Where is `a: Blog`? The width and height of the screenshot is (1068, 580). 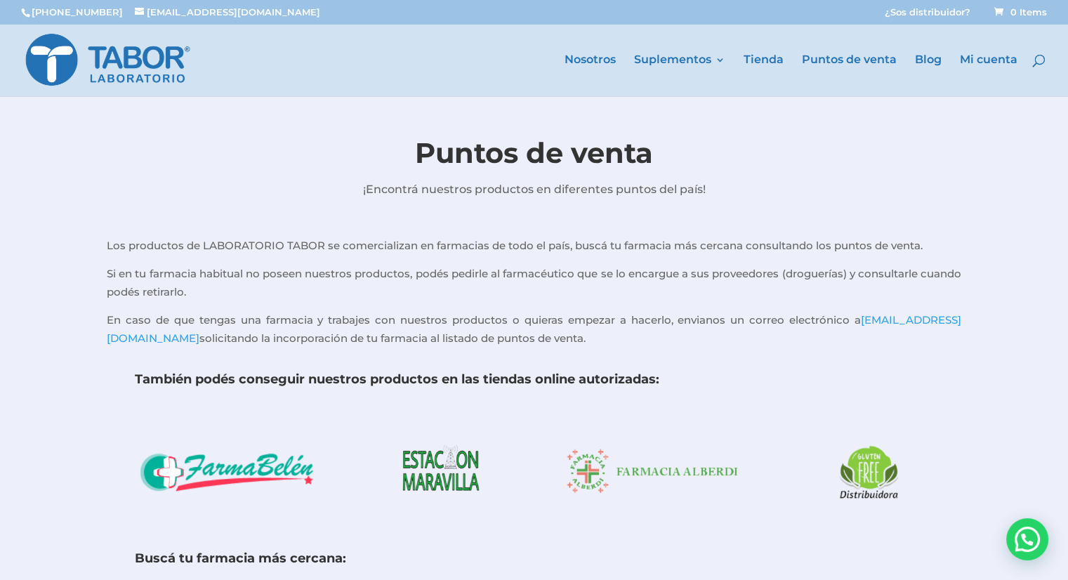
a: Blog is located at coordinates (928, 75).